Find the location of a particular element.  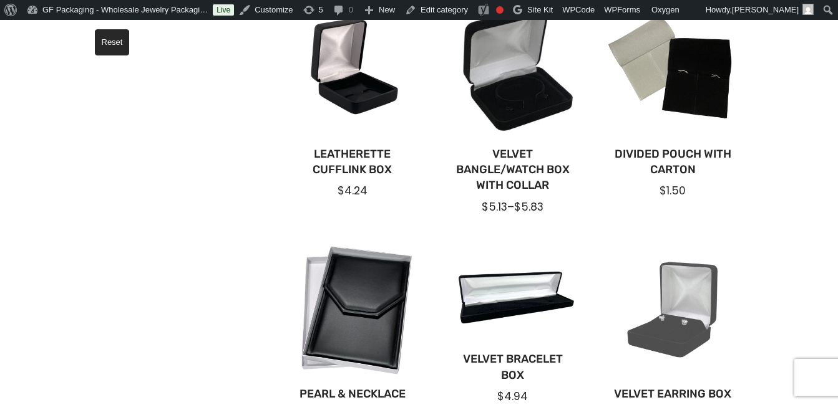

a: Leatherette Cufflink Box is located at coordinates (352, 162).